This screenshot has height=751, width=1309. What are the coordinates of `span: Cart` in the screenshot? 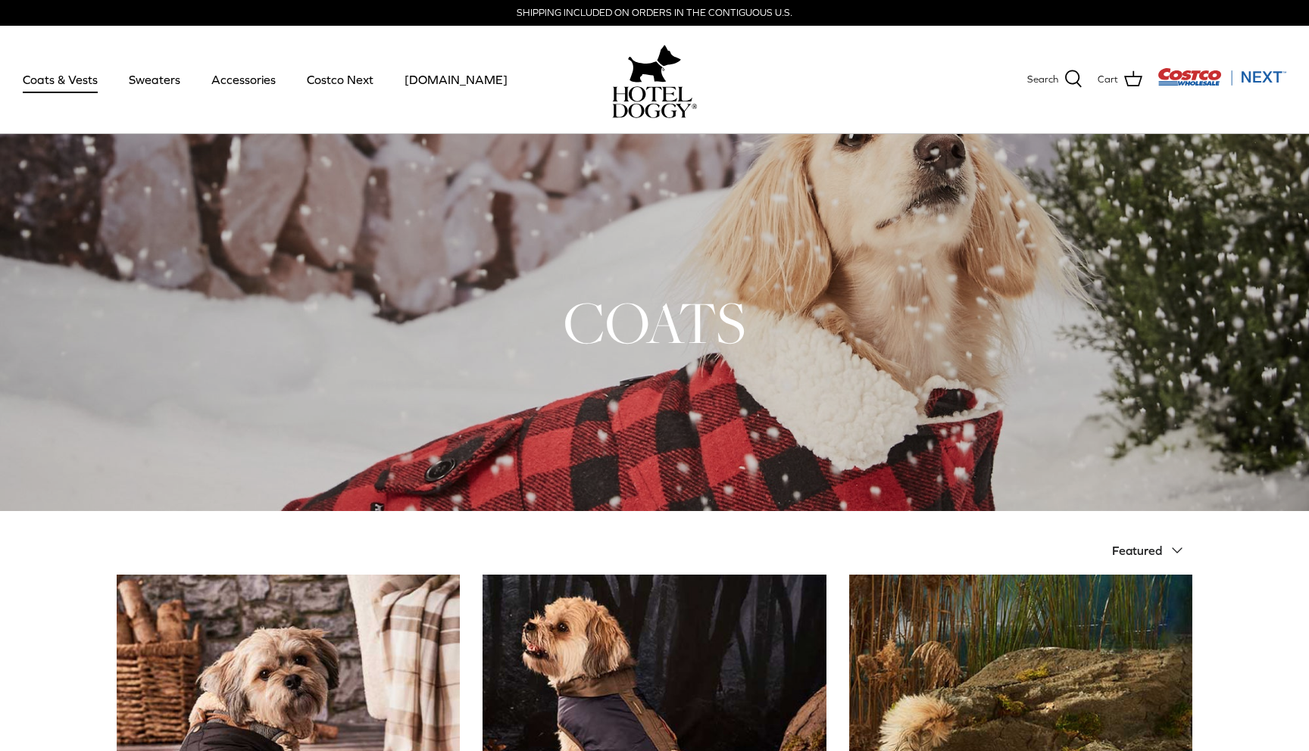 It's located at (1107, 80).